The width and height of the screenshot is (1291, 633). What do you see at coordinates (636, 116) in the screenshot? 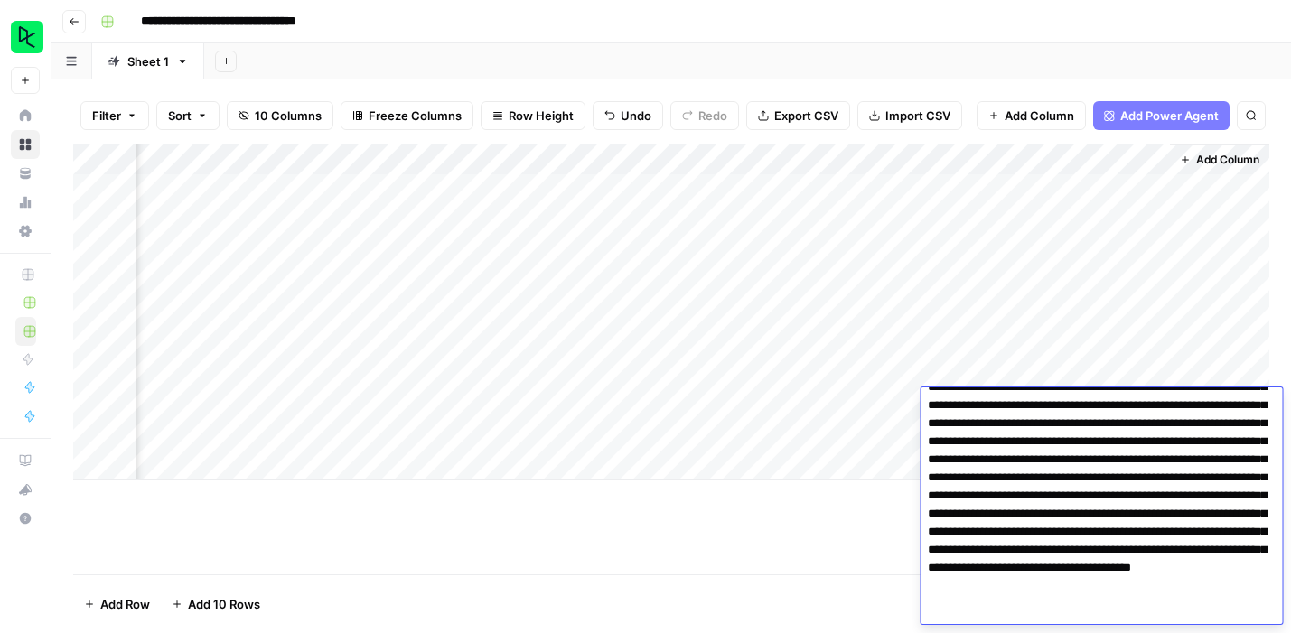
I see `span: Undo` at bounding box center [636, 116].